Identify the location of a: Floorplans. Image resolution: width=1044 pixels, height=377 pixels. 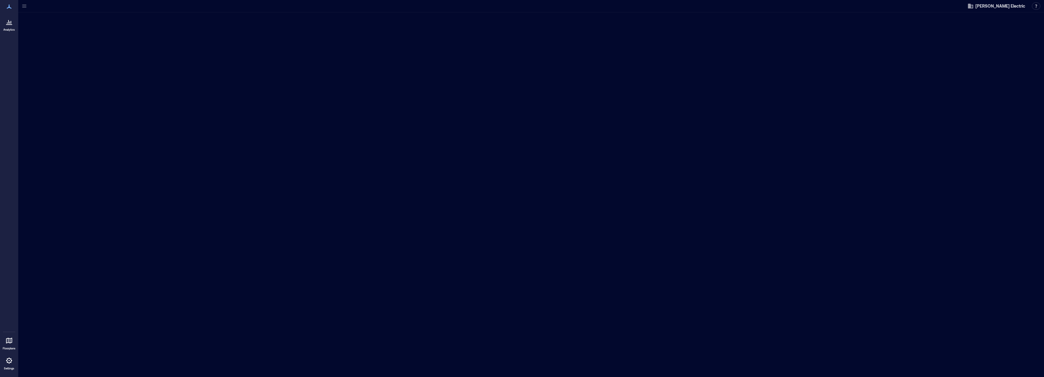
(9, 342).